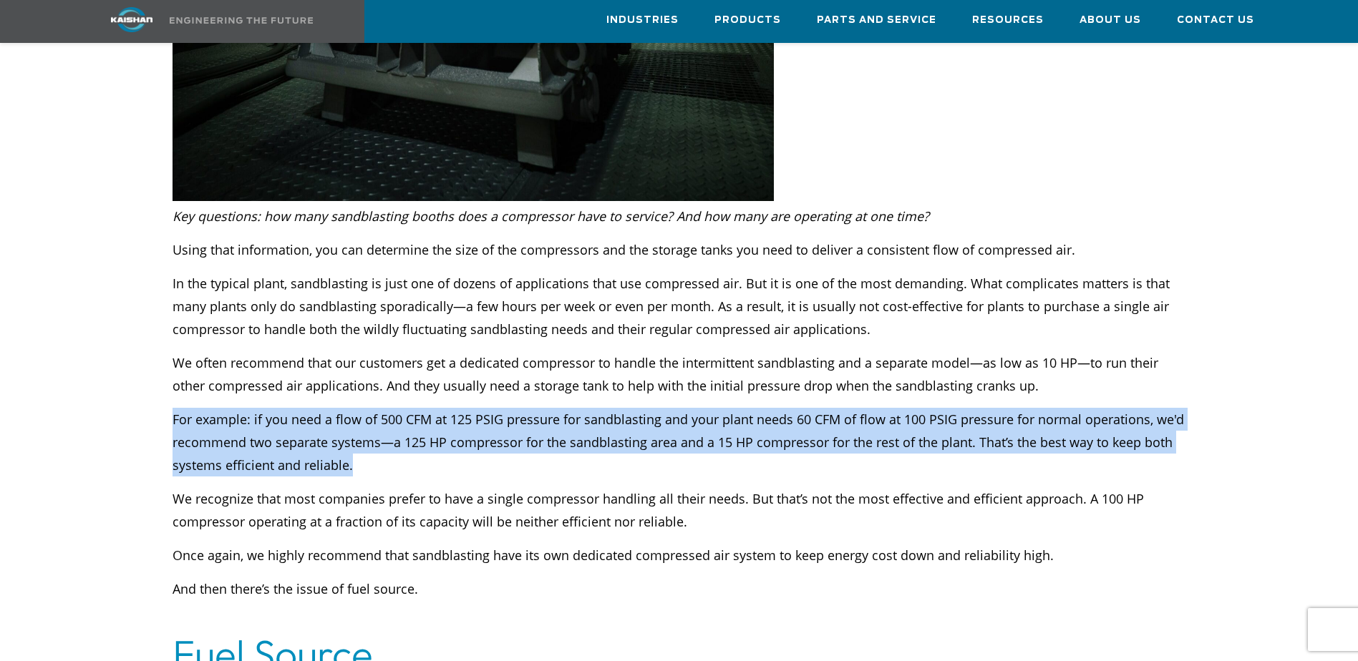 The image size is (1358, 661). I want to click on em: Key questions: how many sandblasting booths does a compressor have to service? And how many are o..., so click(550, 216).